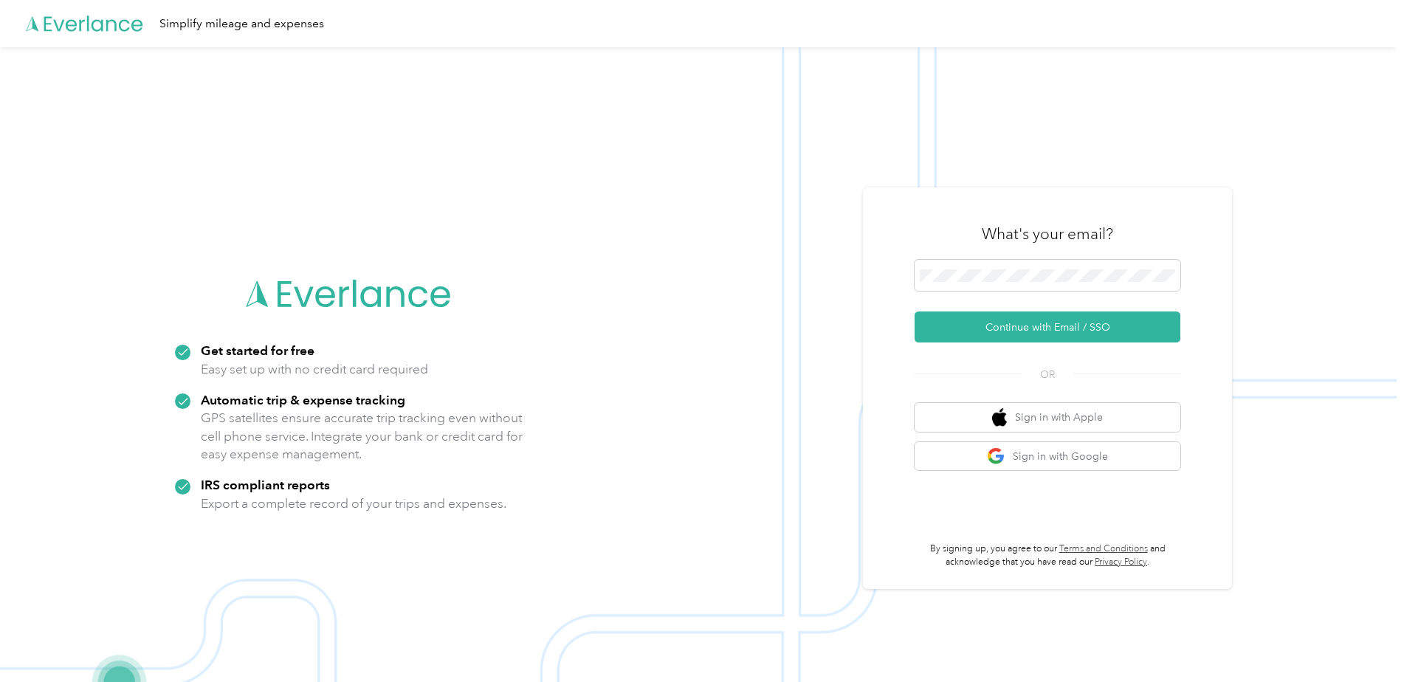  Describe the element at coordinates (1048, 555) in the screenshot. I see `p: By signing up, you agree to our and acknowledge that you have read our .` at that location.